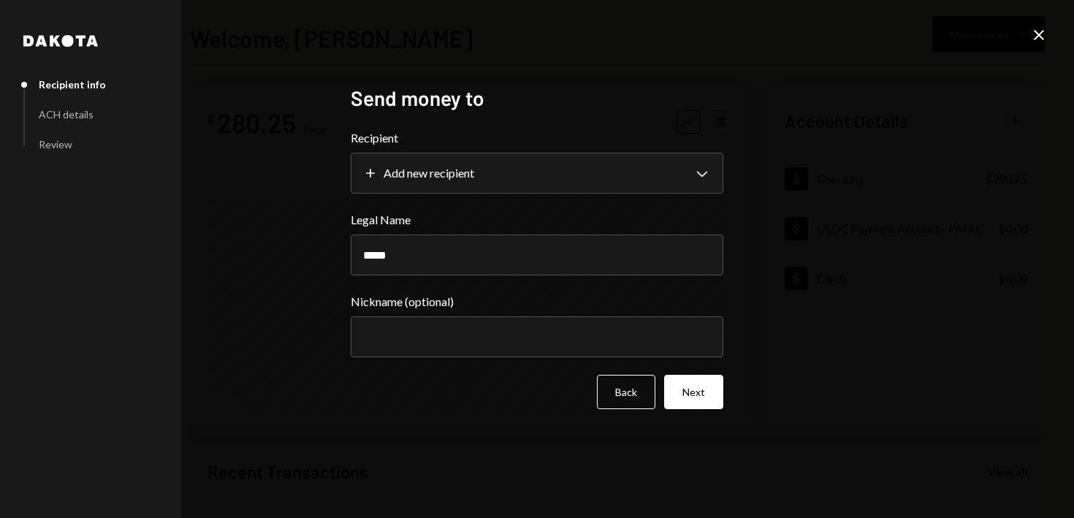  Describe the element at coordinates (66, 114) in the screenshot. I see `div: ACH details` at that location.